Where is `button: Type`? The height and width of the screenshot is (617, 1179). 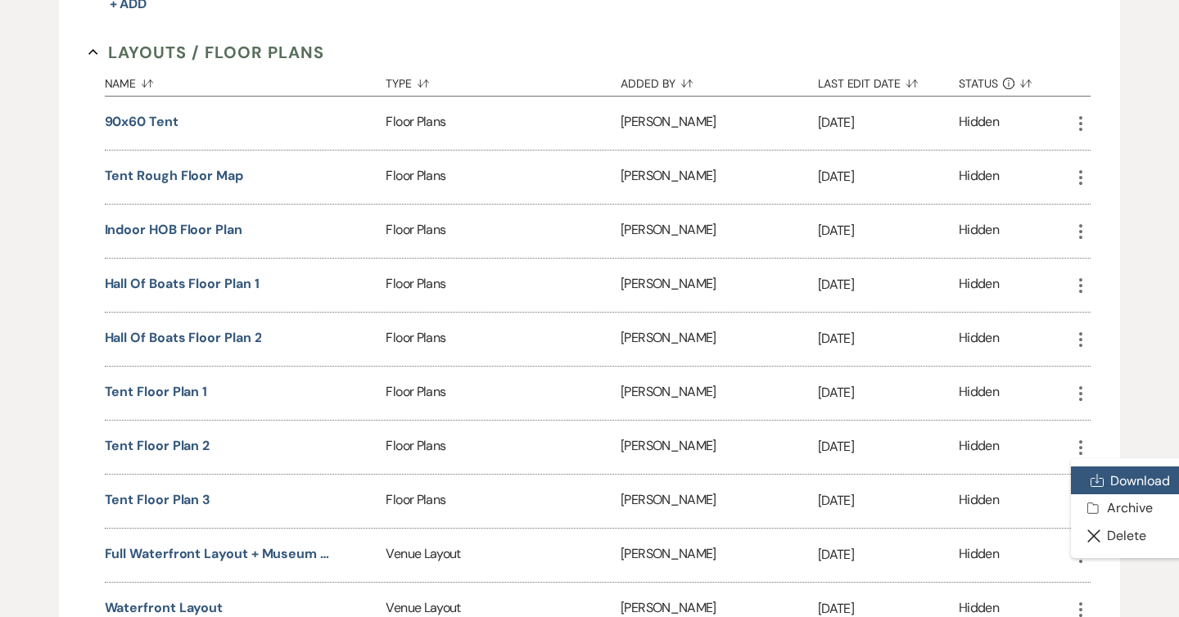 button: Type is located at coordinates (503, 80).